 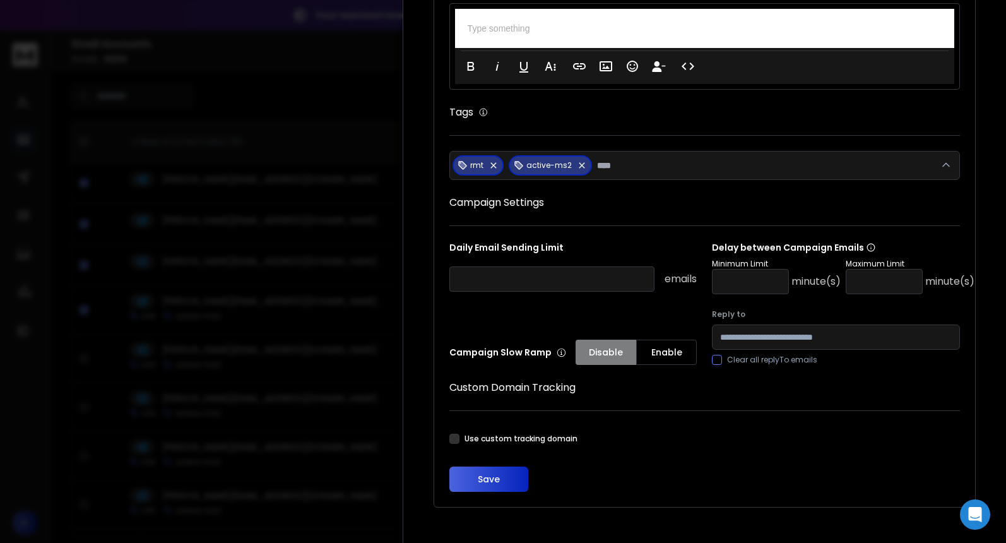 I want to click on h1: Custom Domain Tracking, so click(x=704, y=388).